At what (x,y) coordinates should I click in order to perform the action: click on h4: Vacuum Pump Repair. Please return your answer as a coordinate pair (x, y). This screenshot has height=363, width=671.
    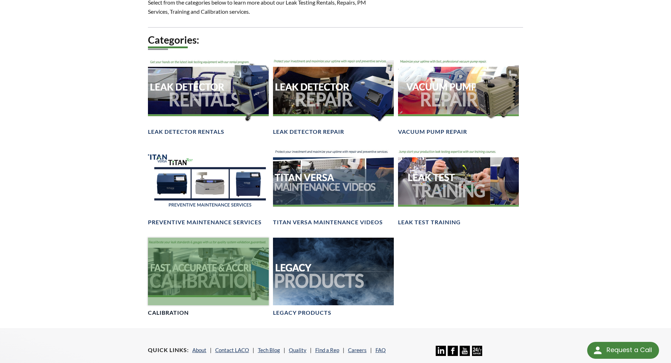
    Looking at the image, I should click on (433, 132).